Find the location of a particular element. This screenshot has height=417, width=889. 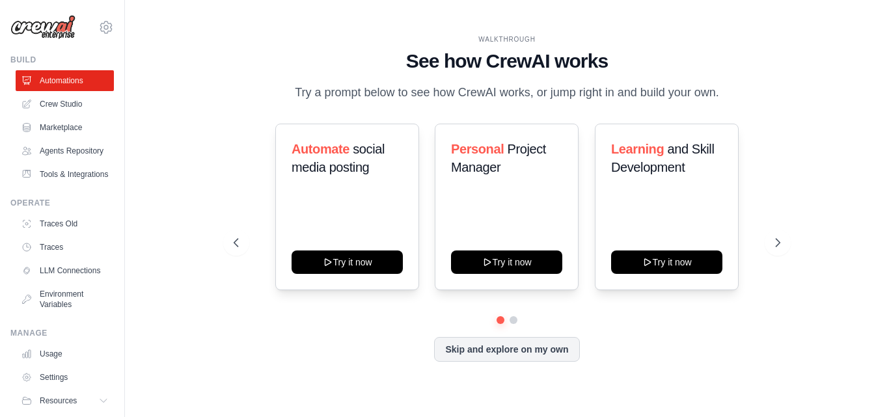

a: Crew Studio is located at coordinates (64, 104).